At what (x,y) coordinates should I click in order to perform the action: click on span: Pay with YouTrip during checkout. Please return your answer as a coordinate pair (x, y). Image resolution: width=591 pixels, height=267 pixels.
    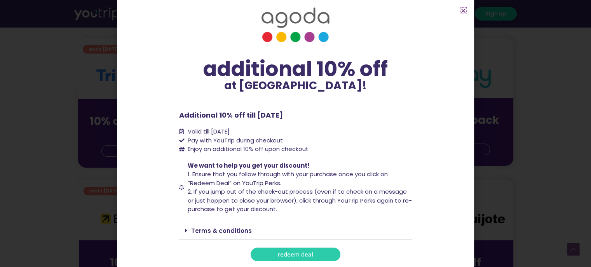
    Looking at the image, I should click on (234, 141).